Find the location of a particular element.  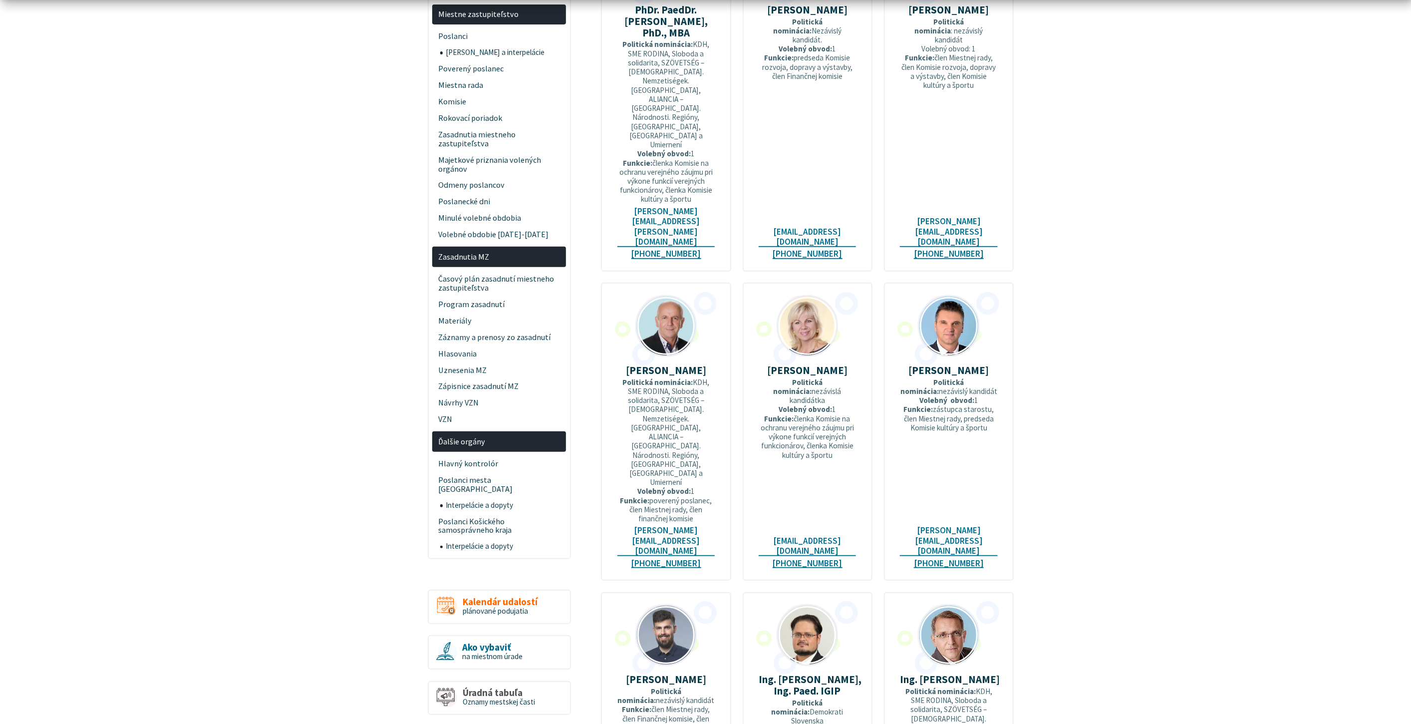

img: IMG_3003 is located at coordinates (808, 635).